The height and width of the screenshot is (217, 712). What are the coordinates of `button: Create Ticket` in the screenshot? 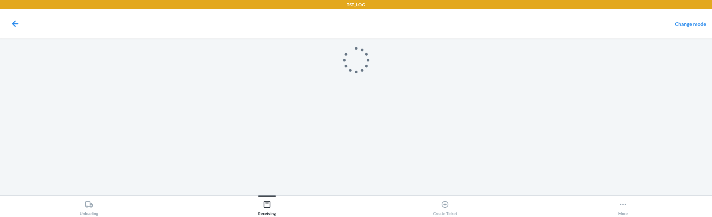 It's located at (445, 206).